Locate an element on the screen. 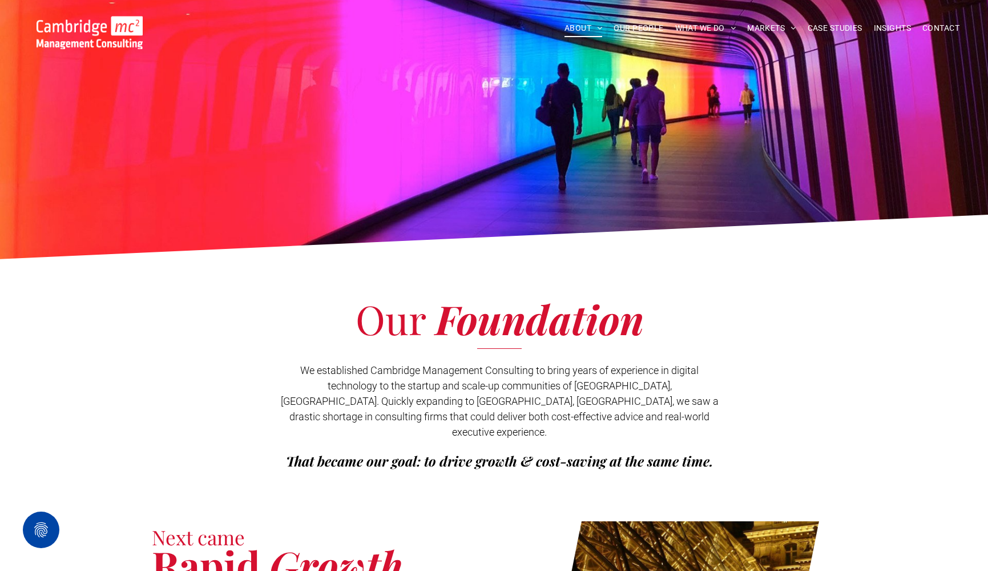  a: OUR PEOPLE is located at coordinates (638, 28).